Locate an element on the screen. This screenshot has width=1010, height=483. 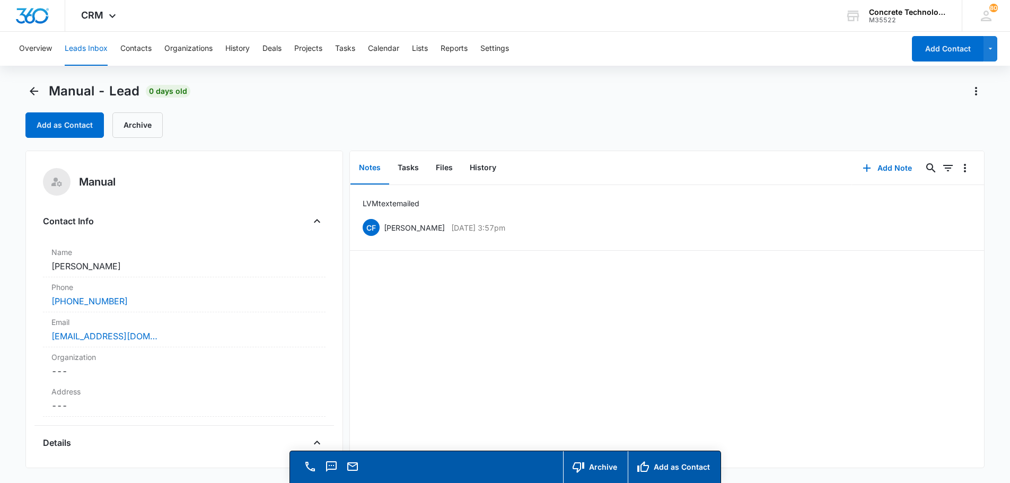
button: Add Contact is located at coordinates (948, 49).